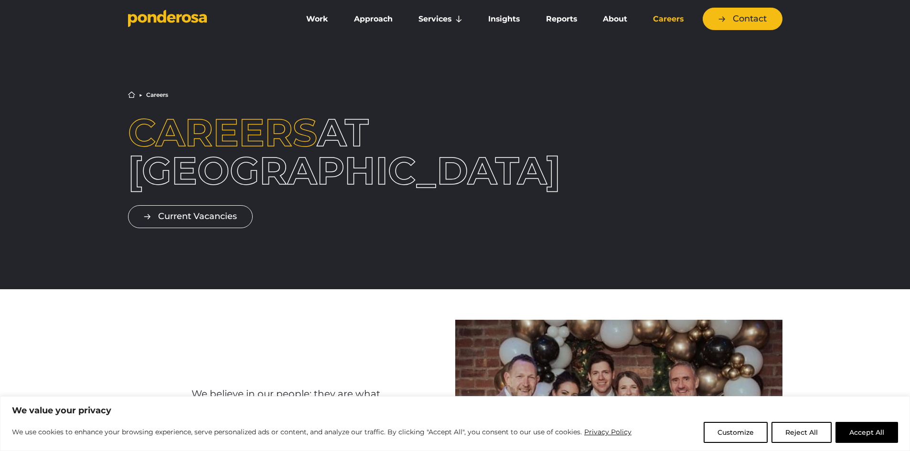 This screenshot has height=451, width=910. What do you see at coordinates (190, 216) in the screenshot?
I see `a: Current Vacancies` at bounding box center [190, 216].